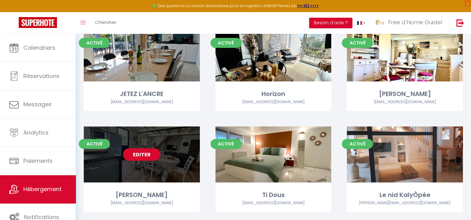 Image resolution: width=471 pixels, height=220 pixels. I want to click on span: Messages, so click(37, 104).